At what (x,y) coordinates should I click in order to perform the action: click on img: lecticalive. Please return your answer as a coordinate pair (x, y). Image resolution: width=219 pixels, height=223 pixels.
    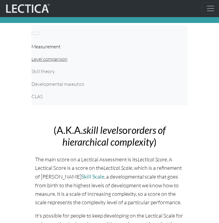
    Looking at the image, I should click on (27, 8).